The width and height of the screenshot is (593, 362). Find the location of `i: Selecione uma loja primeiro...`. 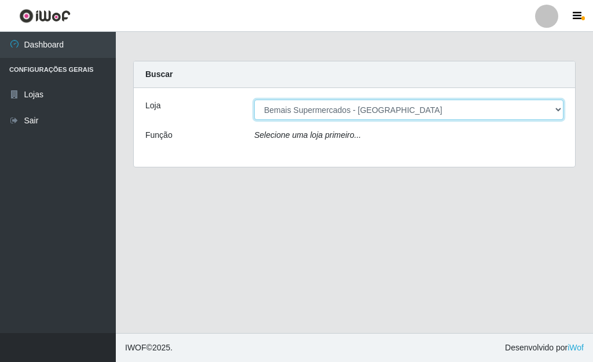

i: Selecione uma loja primeiro... is located at coordinates (308, 135).